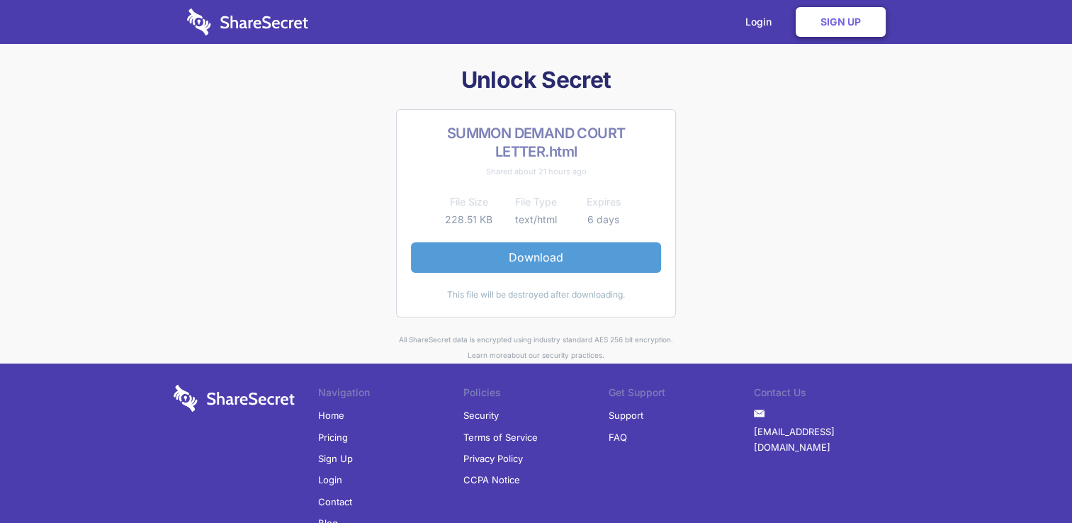 The height and width of the screenshot is (523, 1072). Describe the element at coordinates (603, 202) in the screenshot. I see `th: Expires` at that location.